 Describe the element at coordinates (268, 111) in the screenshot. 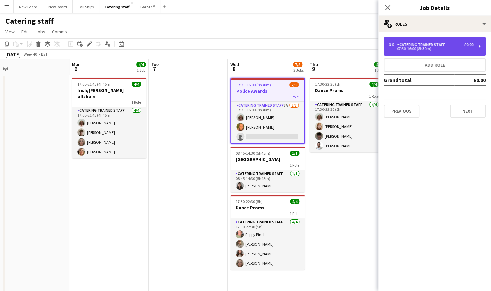

I see `app-job-card: 07:30-16:00 (8h30m)2/3Police Awards1 RoleCatering trained staff3A2/307:30-16:00 (8h30m)[PERSON_NA...` at that location.